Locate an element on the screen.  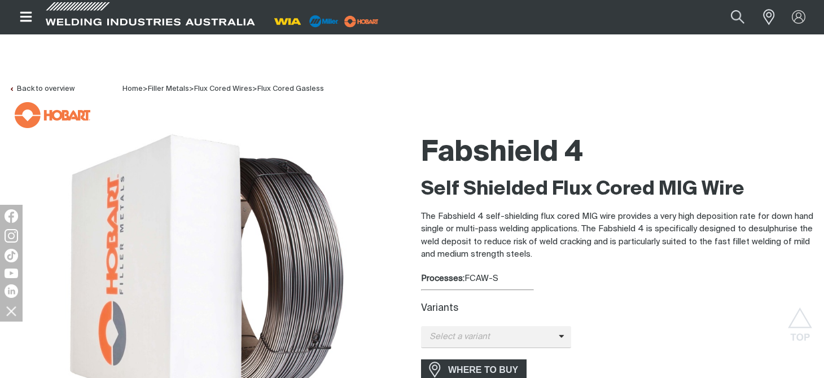
div: FCAW-S is located at coordinates (618, 279).